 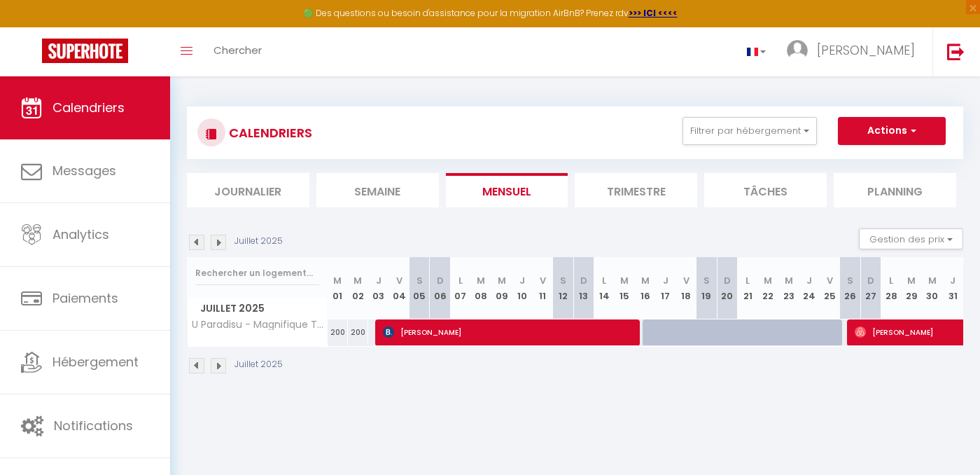 What do you see at coordinates (953, 288) in the screenshot?
I see `th: 31` at bounding box center [953, 288].